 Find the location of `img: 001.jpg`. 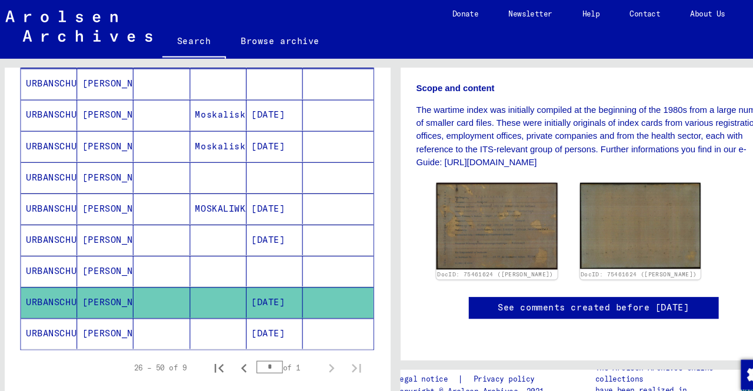

img: 001.jpg is located at coordinates (472, 214).